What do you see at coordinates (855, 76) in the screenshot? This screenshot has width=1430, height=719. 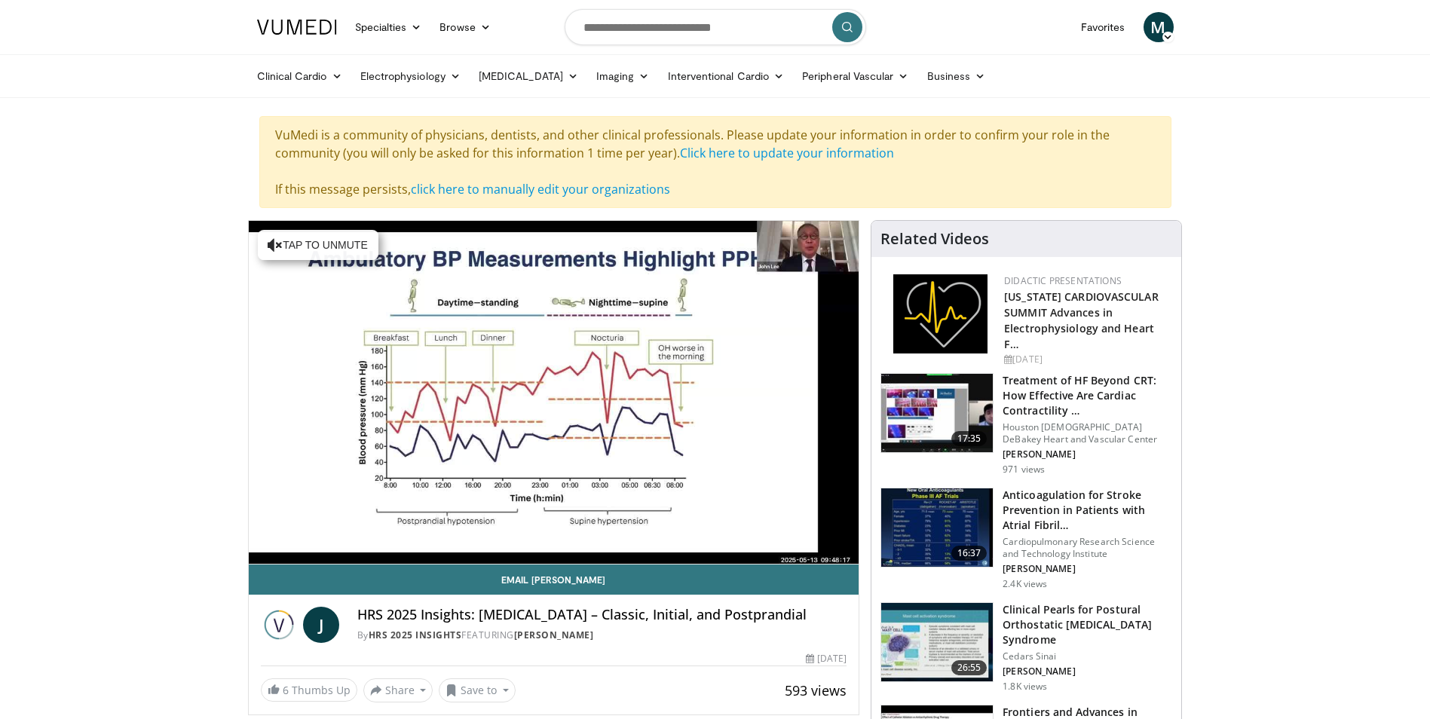 I see `a: Peripheral Vascular` at bounding box center [855, 76].